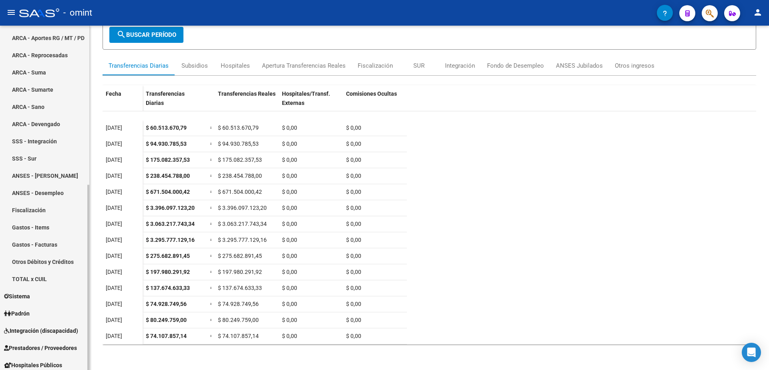 The height and width of the screenshot is (370, 769). What do you see at coordinates (238, 336) in the screenshot?
I see `span: $ 74.107.857,14` at bounding box center [238, 336].